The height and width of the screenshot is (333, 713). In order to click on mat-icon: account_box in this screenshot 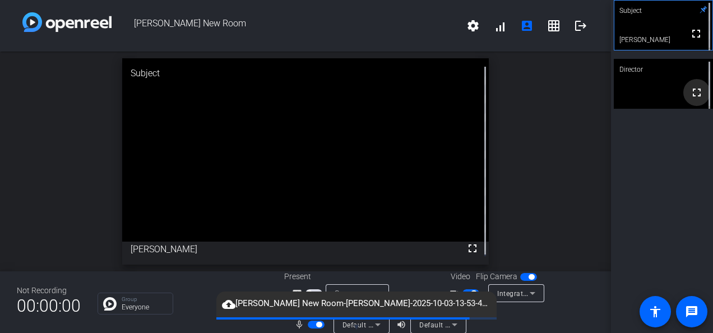, I will do `click(527, 26)`.